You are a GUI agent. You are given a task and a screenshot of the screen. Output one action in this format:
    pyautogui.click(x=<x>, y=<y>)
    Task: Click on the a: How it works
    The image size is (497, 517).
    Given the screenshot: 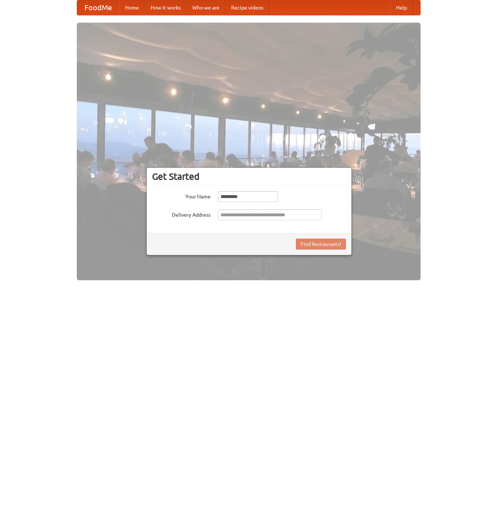 What is the action you would take?
    pyautogui.click(x=166, y=8)
    